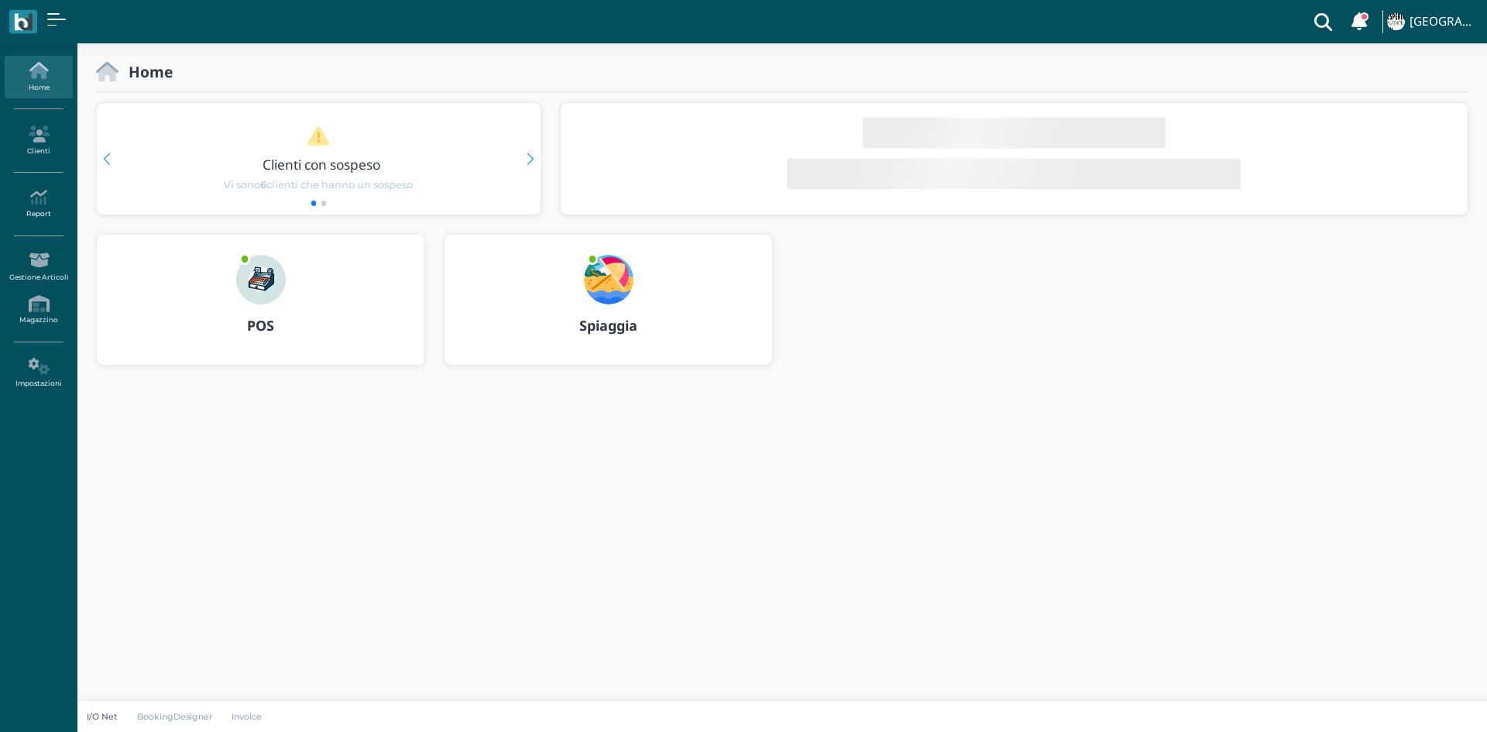 This screenshot has height=732, width=1487. I want to click on h2: Home, so click(146, 71).